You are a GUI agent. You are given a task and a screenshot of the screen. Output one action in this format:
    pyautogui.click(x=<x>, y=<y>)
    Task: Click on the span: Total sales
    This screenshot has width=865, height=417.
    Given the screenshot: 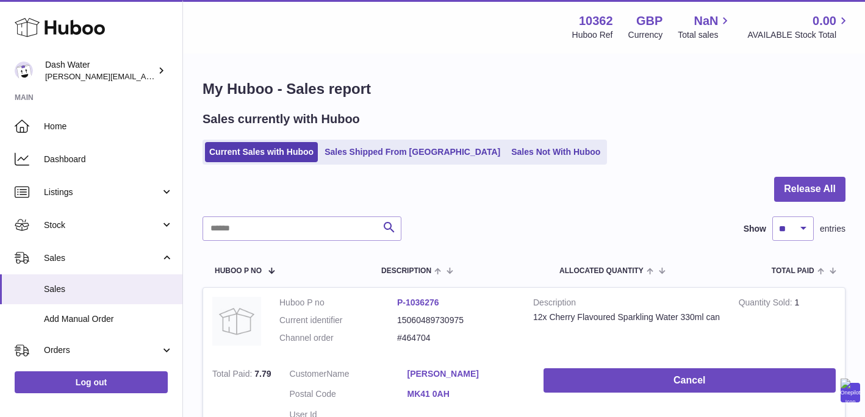 What is the action you would take?
    pyautogui.click(x=705, y=35)
    